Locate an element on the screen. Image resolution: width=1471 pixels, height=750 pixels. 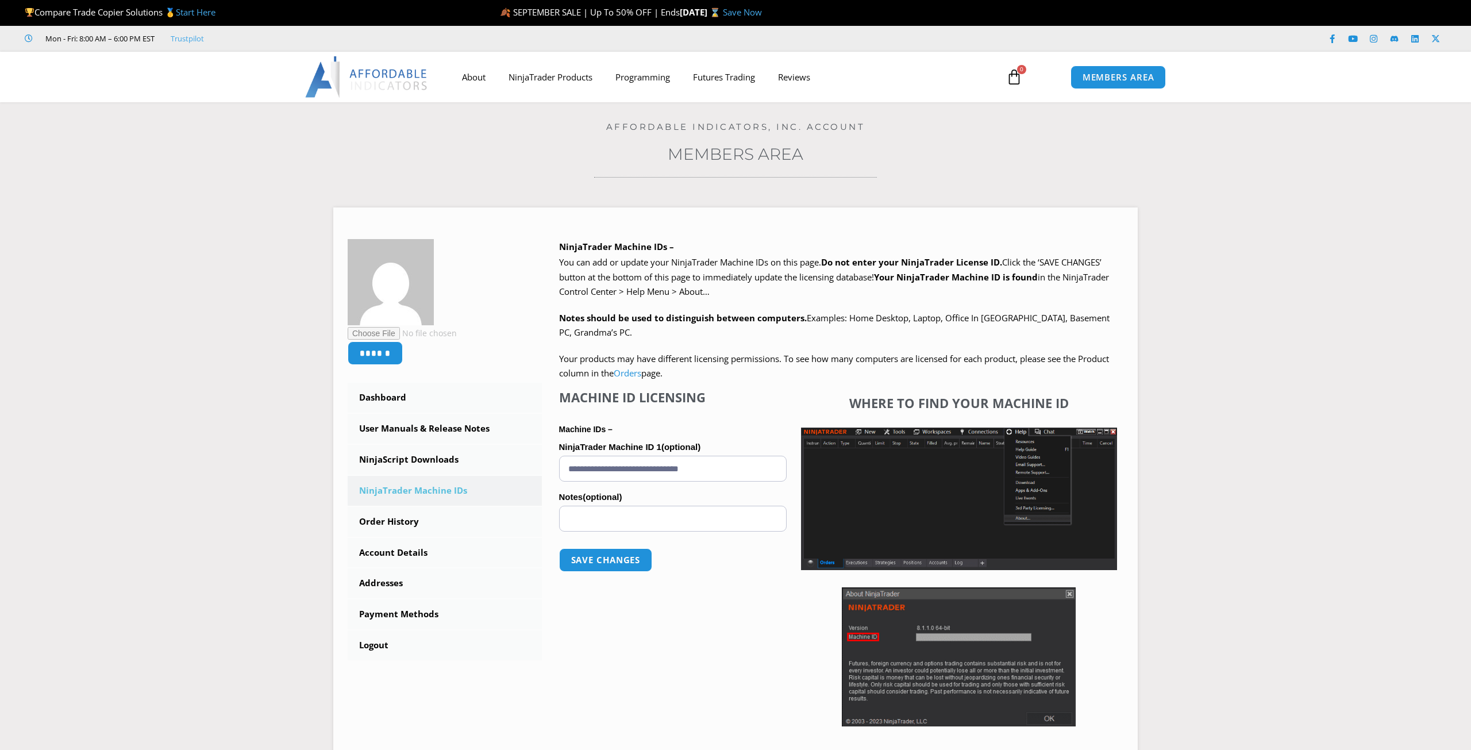
strong: Notes should be used to distinguish between computers. is located at coordinates (682, 318).